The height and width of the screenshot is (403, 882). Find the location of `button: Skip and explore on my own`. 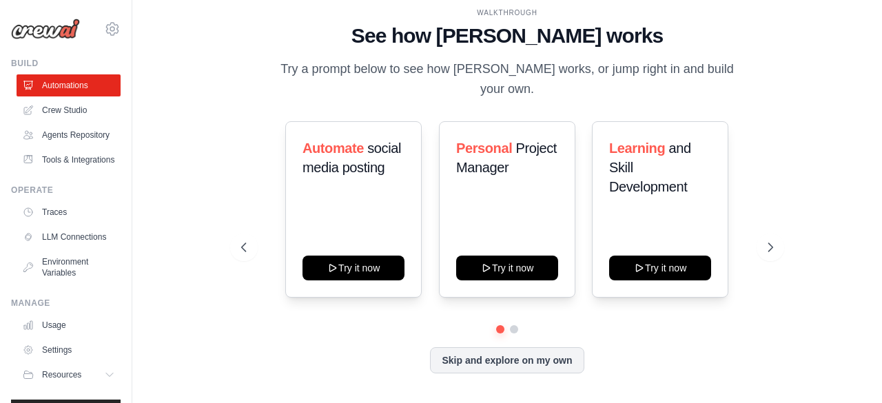

button: Skip and explore on my own is located at coordinates (506, 360).